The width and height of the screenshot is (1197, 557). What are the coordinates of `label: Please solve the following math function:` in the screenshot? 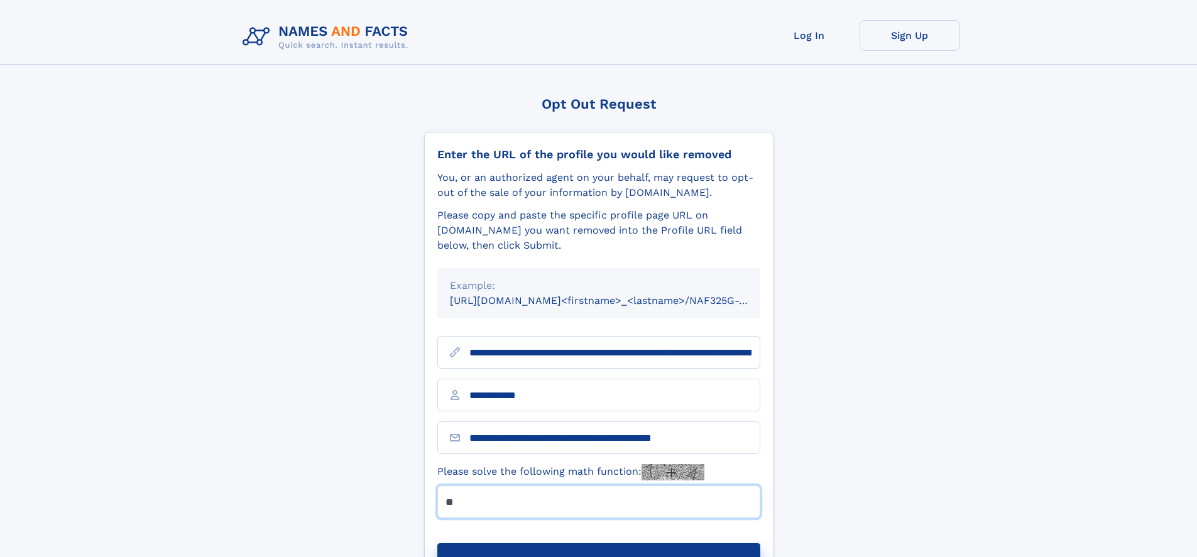 It's located at (570, 472).